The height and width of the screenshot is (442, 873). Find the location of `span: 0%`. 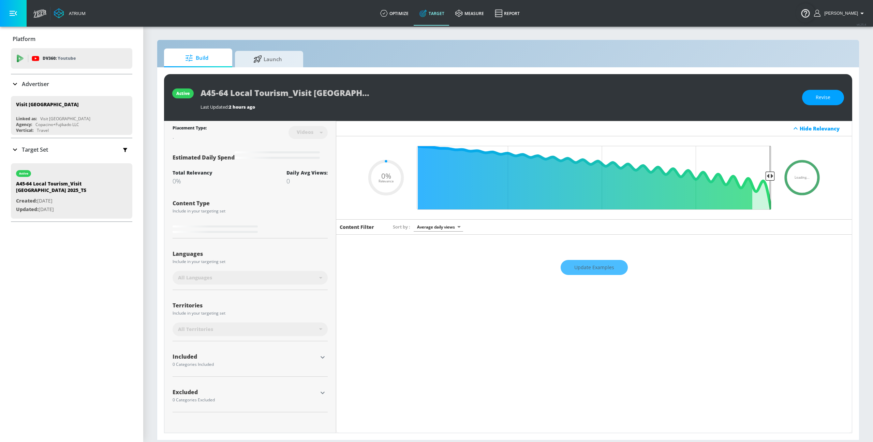

span: 0% is located at coordinates (386, 176).